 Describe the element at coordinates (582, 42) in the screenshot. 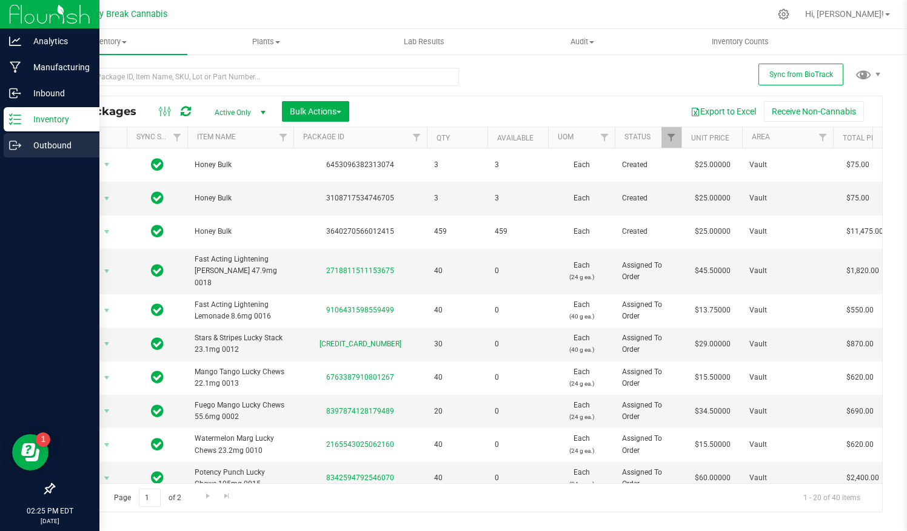

I see `a: Audit` at that location.